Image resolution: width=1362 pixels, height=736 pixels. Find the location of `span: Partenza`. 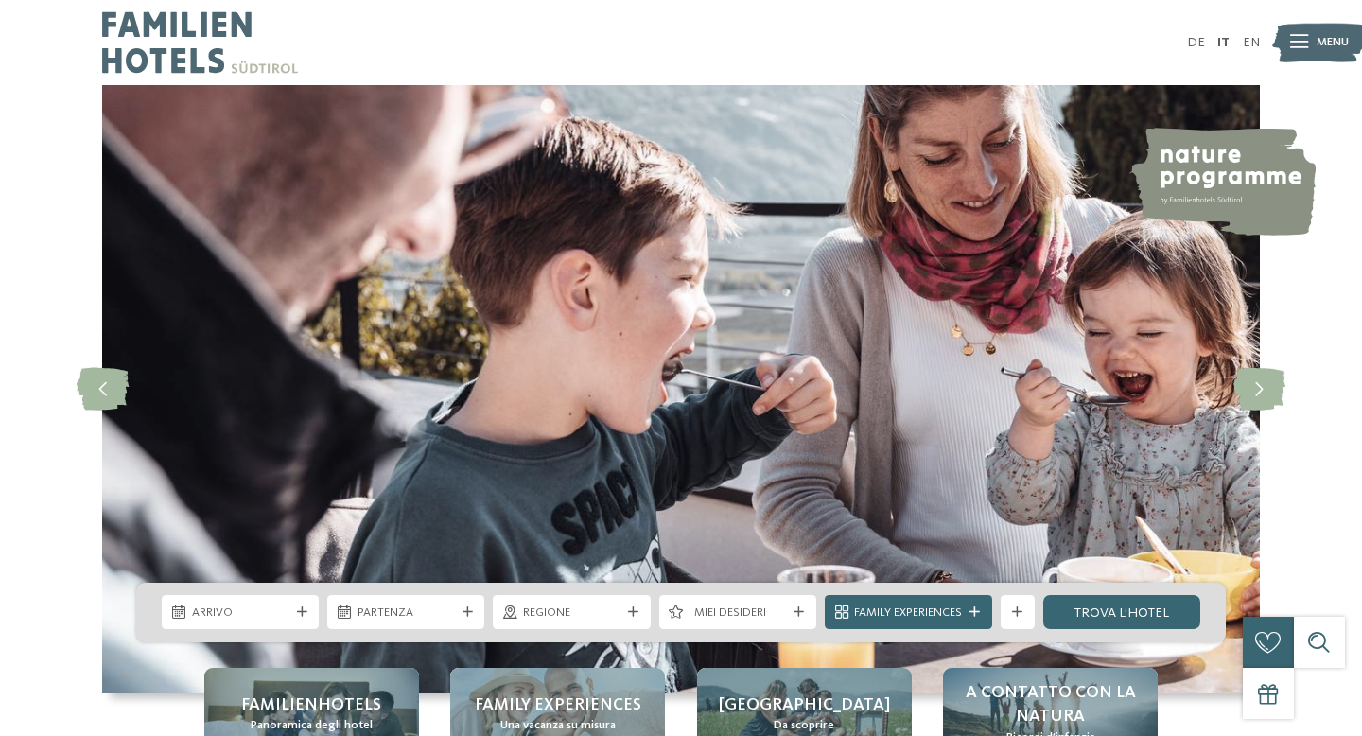

span: Partenza is located at coordinates (406, 613).